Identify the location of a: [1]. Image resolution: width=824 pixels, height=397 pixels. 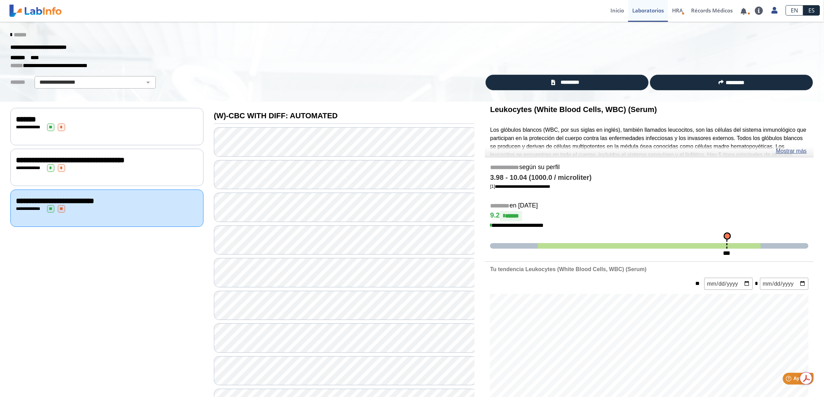
(520, 186).